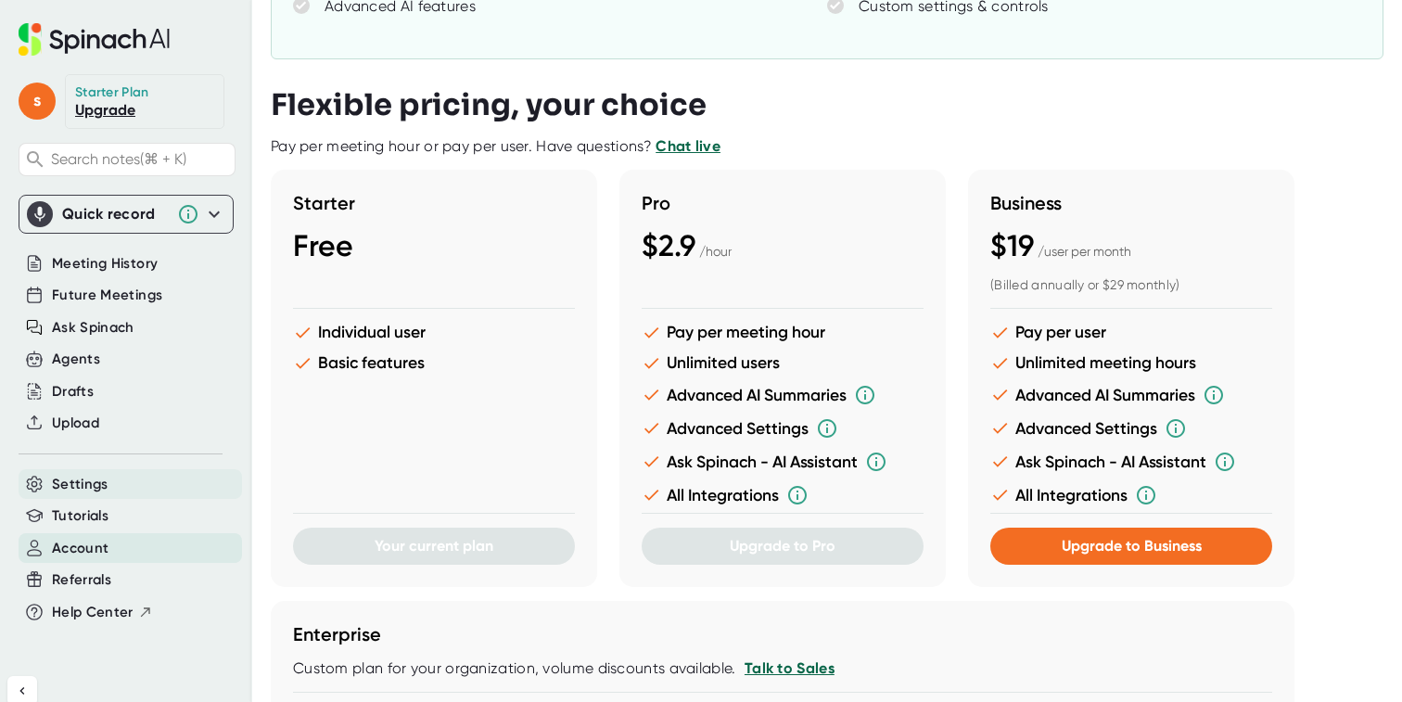  I want to click on button: Meeting History, so click(105, 263).